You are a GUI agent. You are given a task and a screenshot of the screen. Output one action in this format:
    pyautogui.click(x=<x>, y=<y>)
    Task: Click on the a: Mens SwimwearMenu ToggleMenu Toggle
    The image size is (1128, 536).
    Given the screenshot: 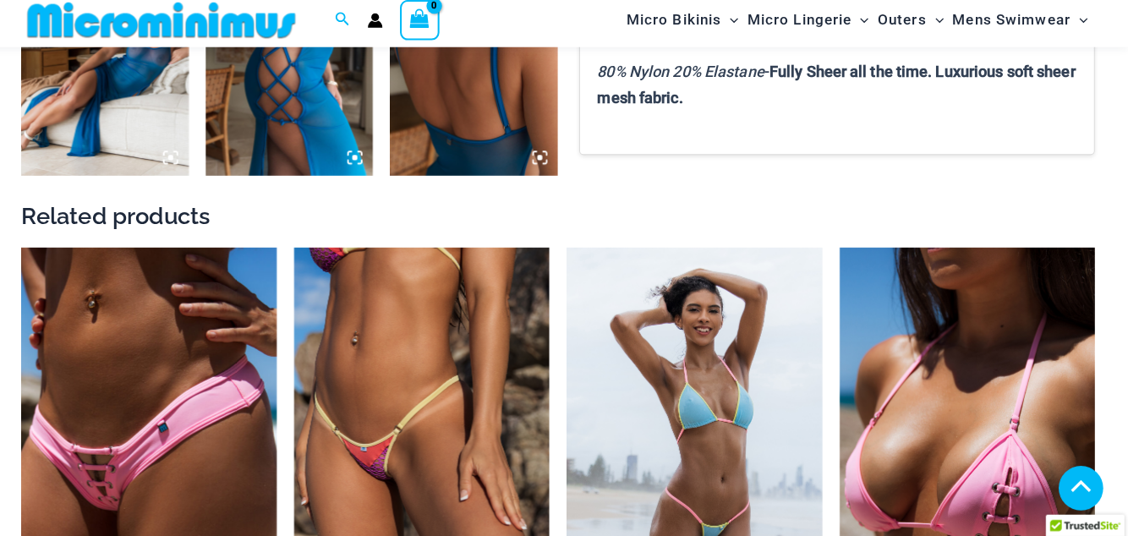 What is the action you would take?
    pyautogui.click(x=1020, y=26)
    